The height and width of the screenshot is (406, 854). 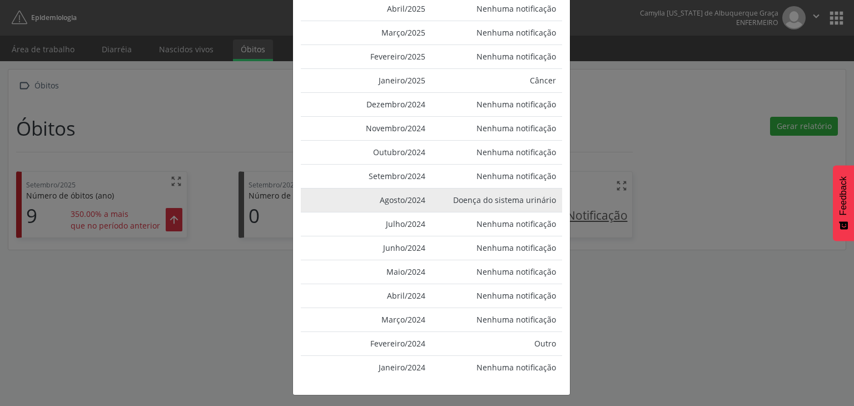 I want to click on td: Janeiro/2025, so click(x=366, y=80).